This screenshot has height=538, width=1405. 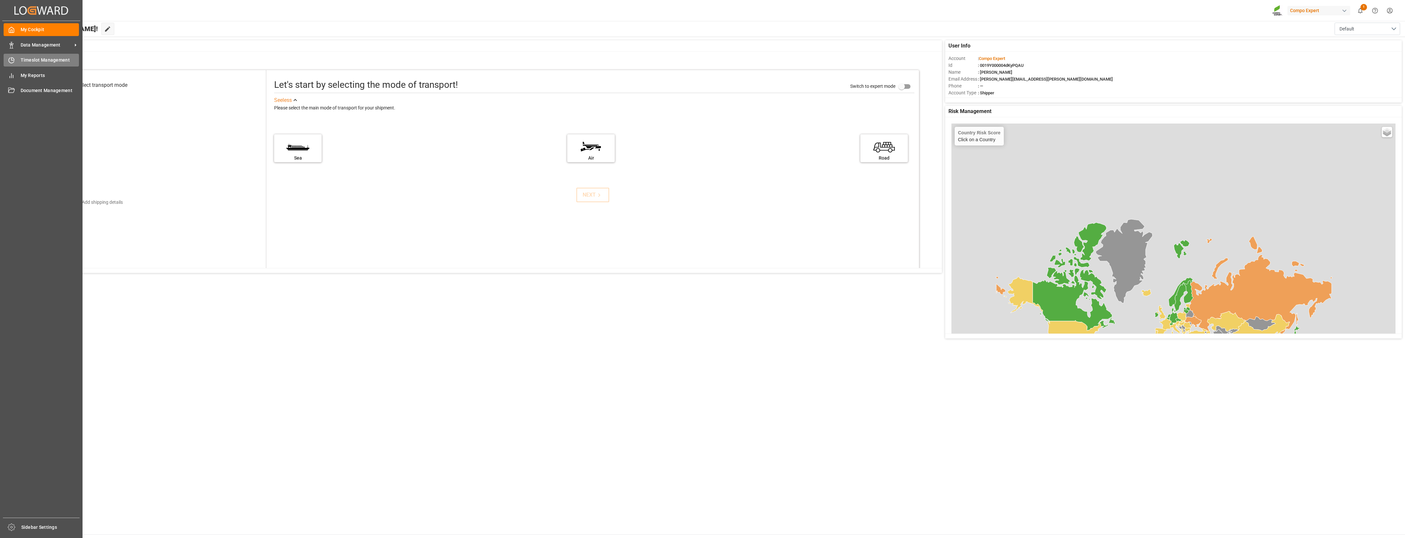 I want to click on span: Default, so click(x=1347, y=29).